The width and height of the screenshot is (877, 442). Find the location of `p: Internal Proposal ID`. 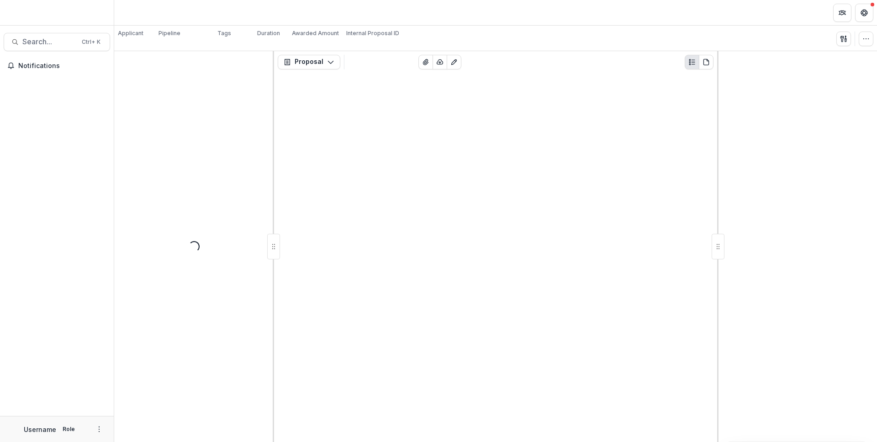

p: Internal Proposal ID is located at coordinates (373, 33).